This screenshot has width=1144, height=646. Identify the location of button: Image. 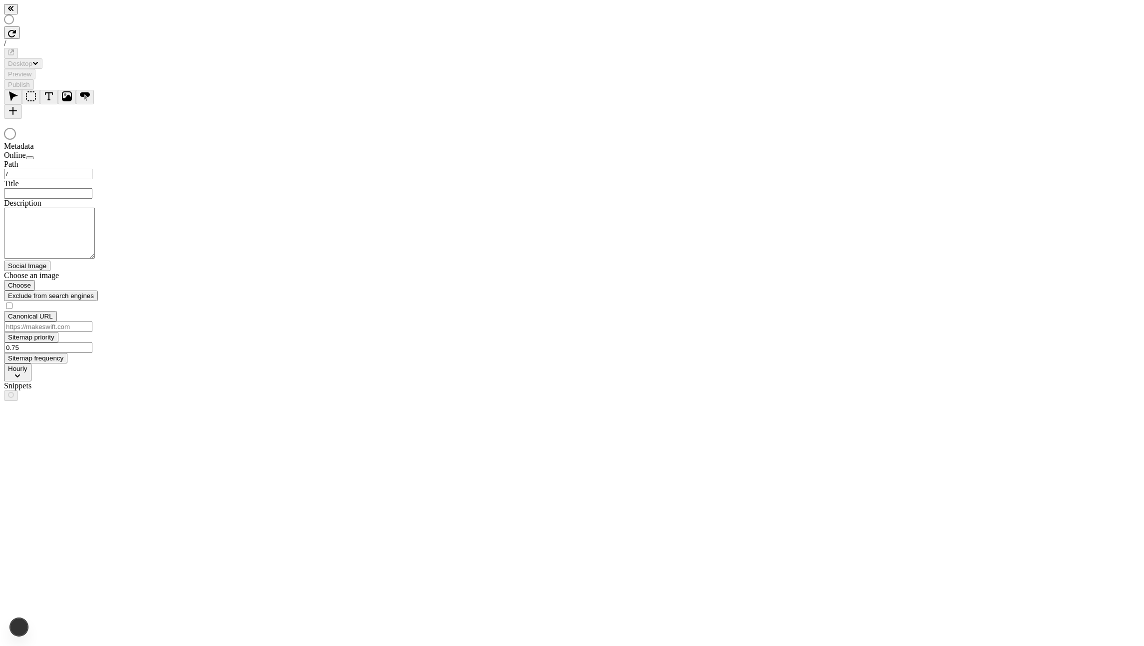
(67, 97).